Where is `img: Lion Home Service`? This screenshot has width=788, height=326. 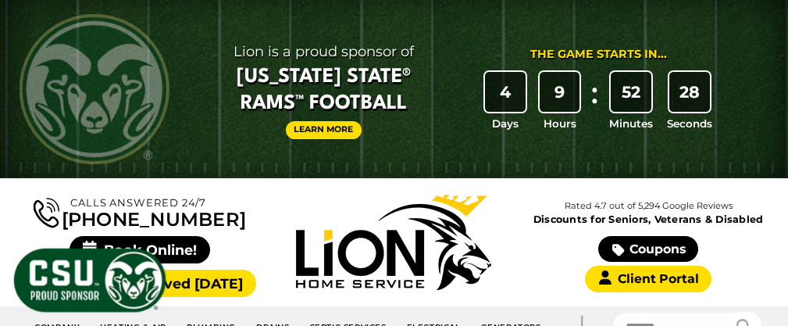
img: Lion Home Service is located at coordinates (394, 242).